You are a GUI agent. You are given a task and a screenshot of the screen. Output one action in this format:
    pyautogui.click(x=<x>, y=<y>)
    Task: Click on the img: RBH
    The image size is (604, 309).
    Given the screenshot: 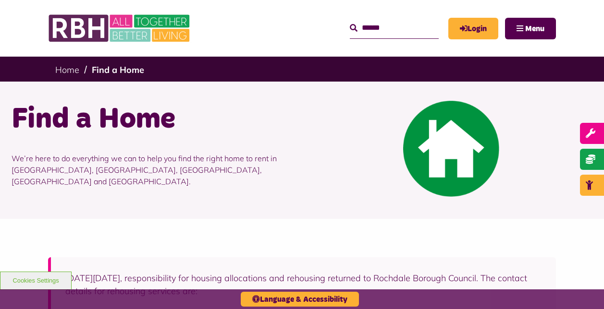 What is the action you would take?
    pyautogui.click(x=120, y=28)
    